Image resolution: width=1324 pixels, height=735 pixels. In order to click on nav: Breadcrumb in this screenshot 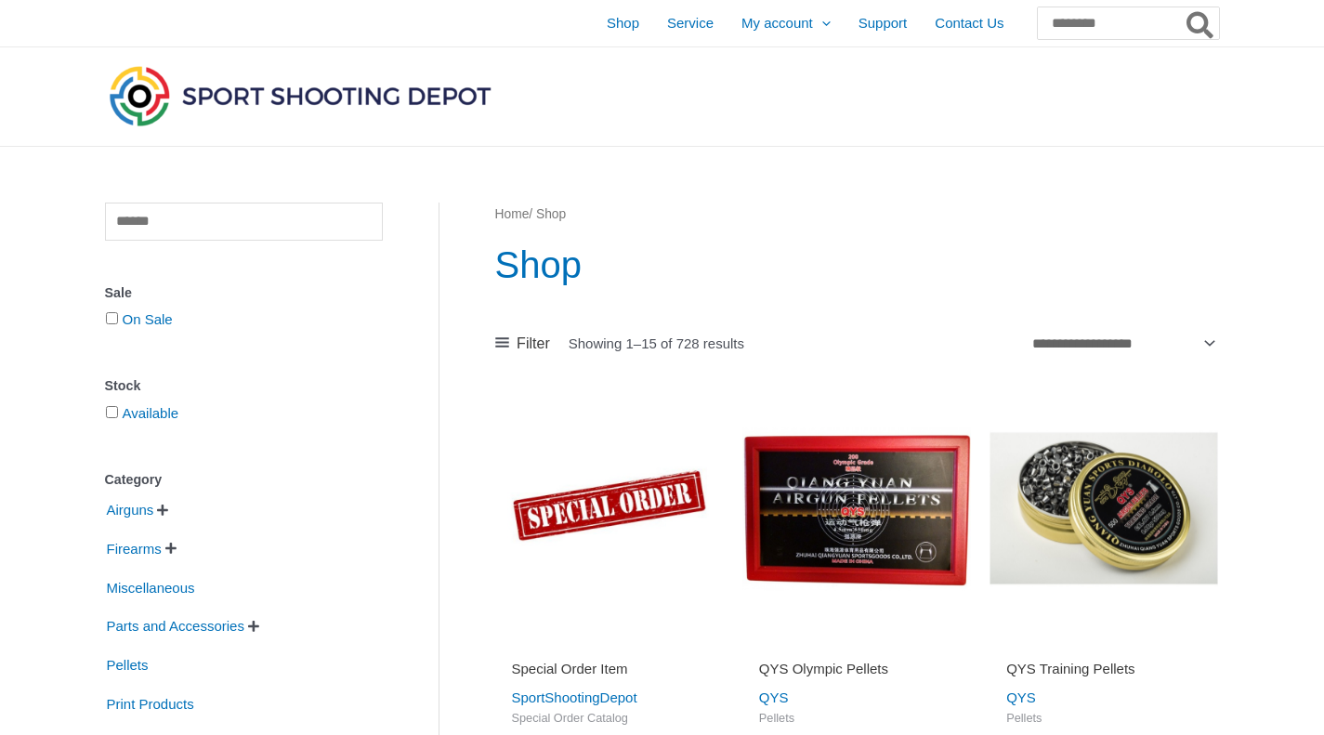, I will do `click(857, 215)`.